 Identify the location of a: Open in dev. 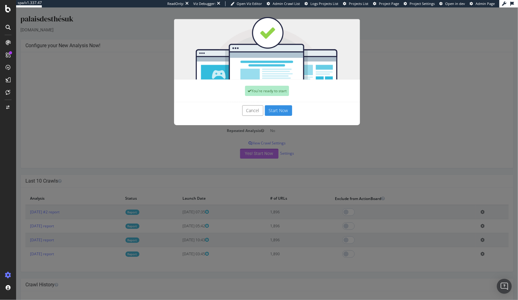
(452, 4).